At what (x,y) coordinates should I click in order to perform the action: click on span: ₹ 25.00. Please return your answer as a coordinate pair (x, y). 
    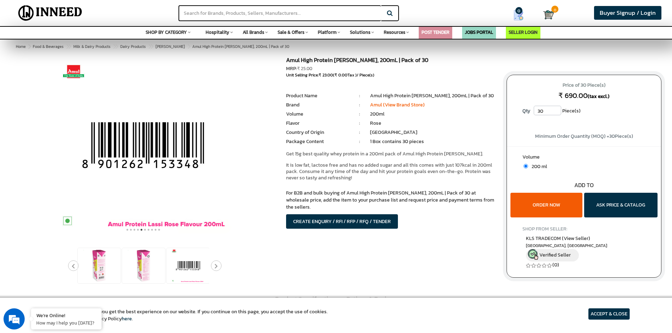
    Looking at the image, I should click on (304, 68).